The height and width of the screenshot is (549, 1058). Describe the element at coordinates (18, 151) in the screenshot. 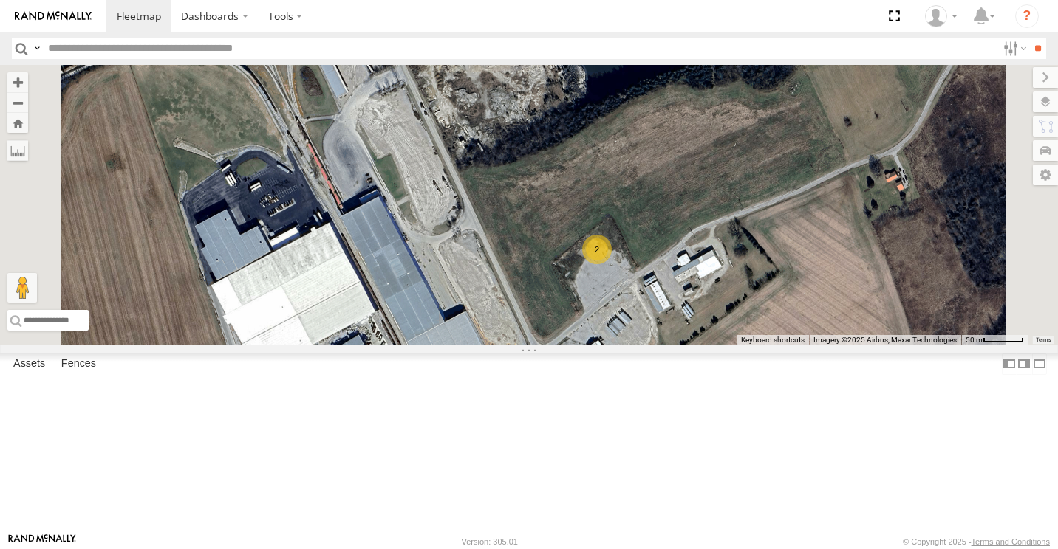

I see `label: Measure` at that location.